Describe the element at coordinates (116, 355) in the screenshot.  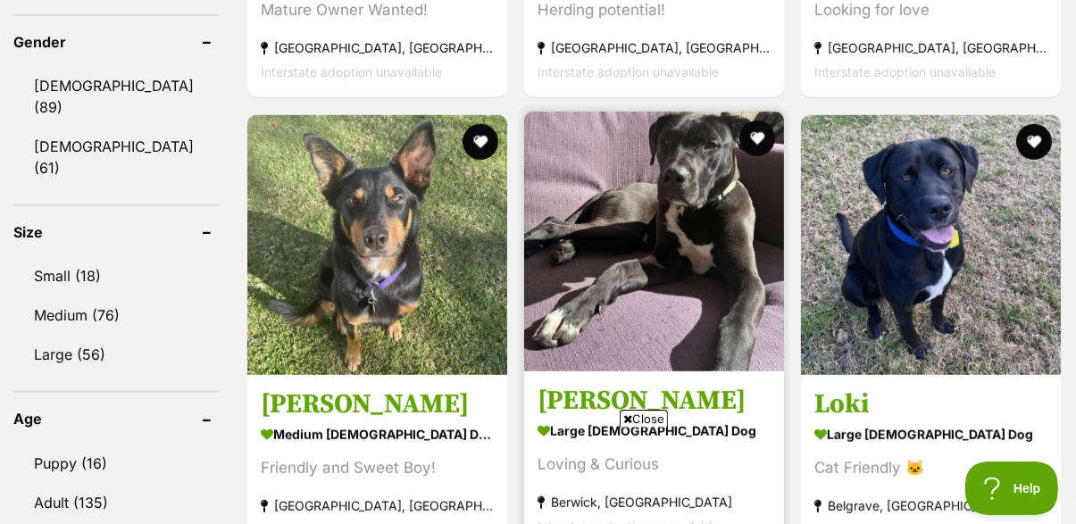
I see `a: Large (56)` at that location.